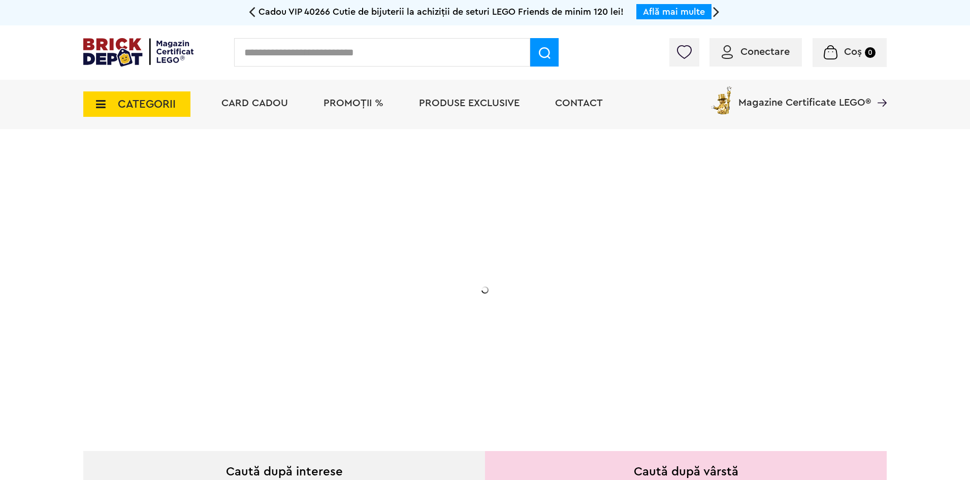 The height and width of the screenshot is (480, 970). Describe the element at coordinates (469, 103) in the screenshot. I see `a: Produse exclusive` at that location.